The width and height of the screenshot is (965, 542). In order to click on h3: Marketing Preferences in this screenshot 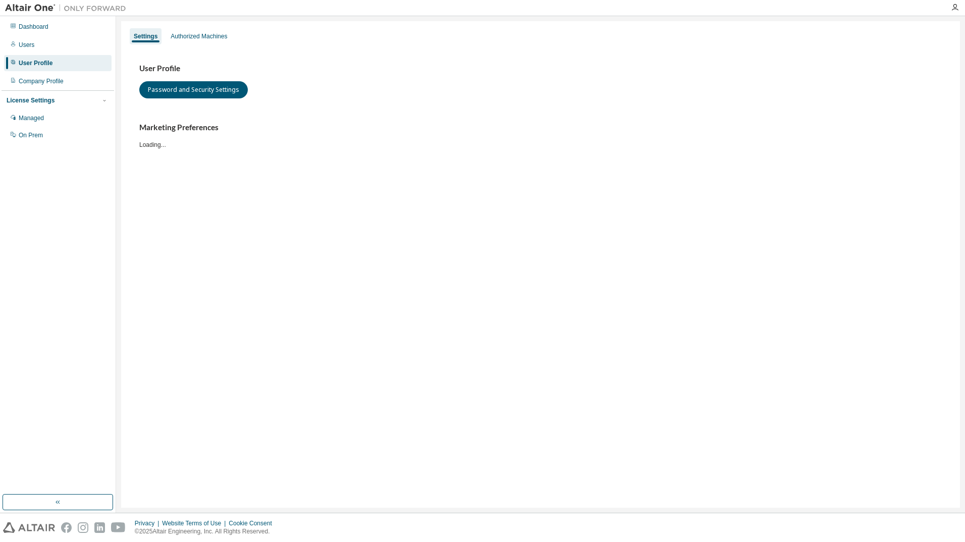, I will do `click(540, 128)`.